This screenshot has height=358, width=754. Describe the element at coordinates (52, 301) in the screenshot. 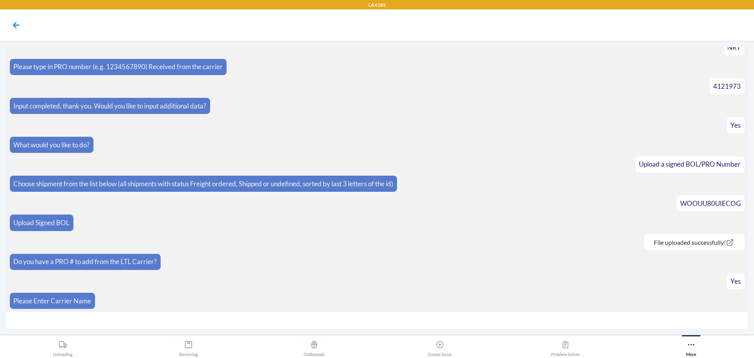

I see `p: Please Enter Carrier Name` at that location.